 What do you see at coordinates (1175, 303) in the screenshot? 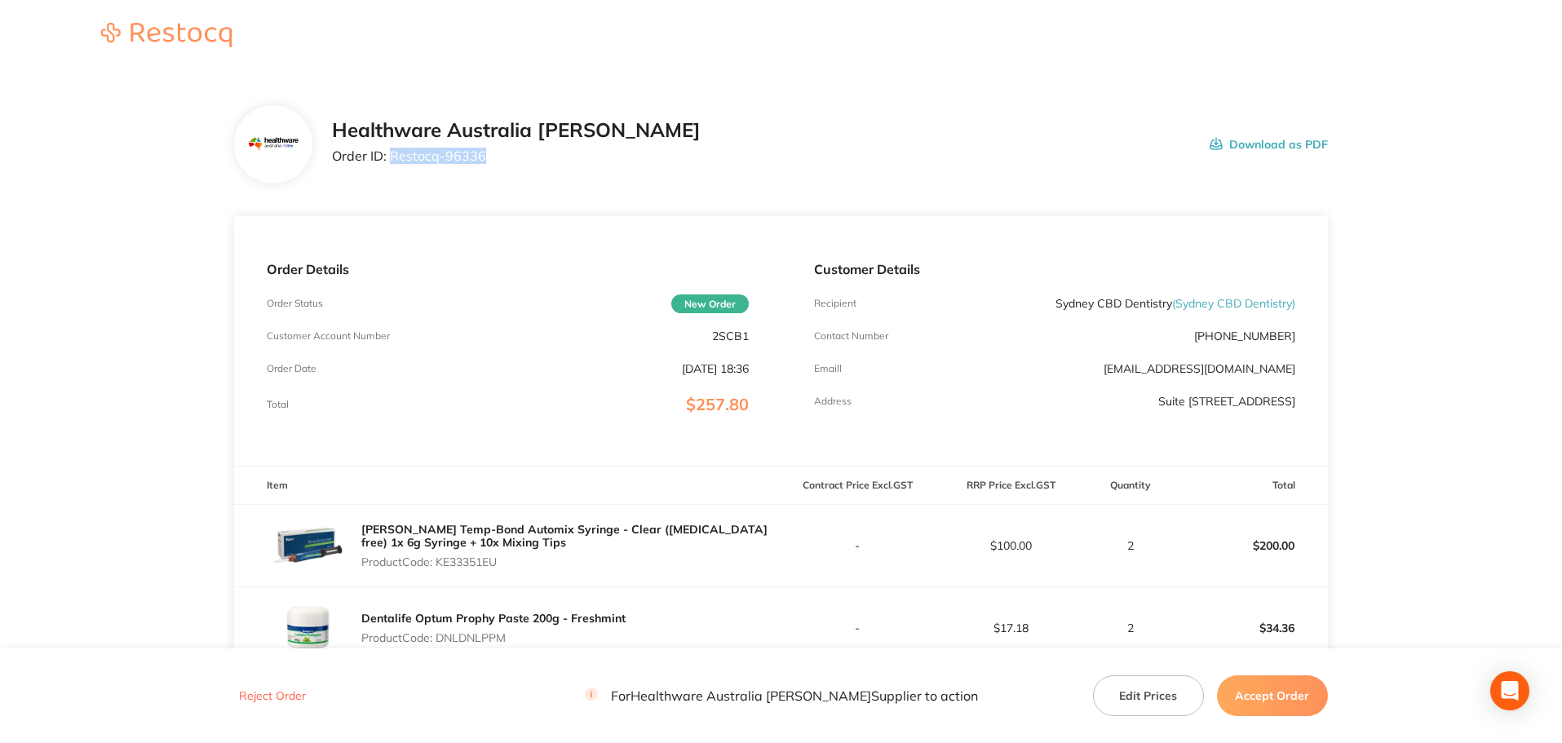
I see `p: Sydney CBD Dentistry` at bounding box center [1175, 303].